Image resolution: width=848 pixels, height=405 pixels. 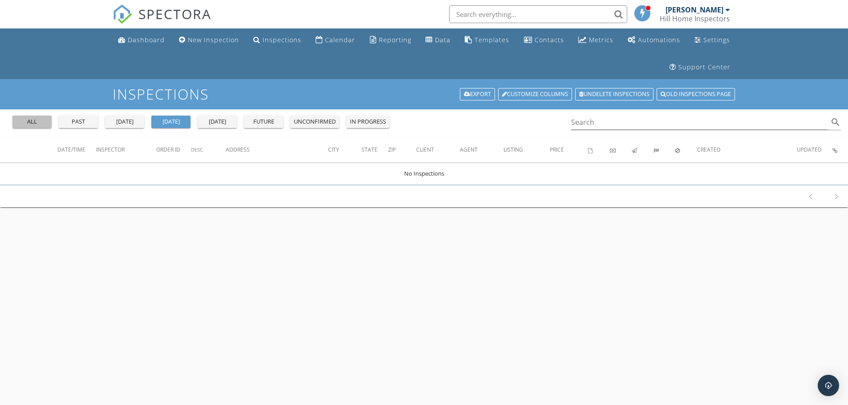 I want to click on div: Dashboard, so click(x=146, y=40).